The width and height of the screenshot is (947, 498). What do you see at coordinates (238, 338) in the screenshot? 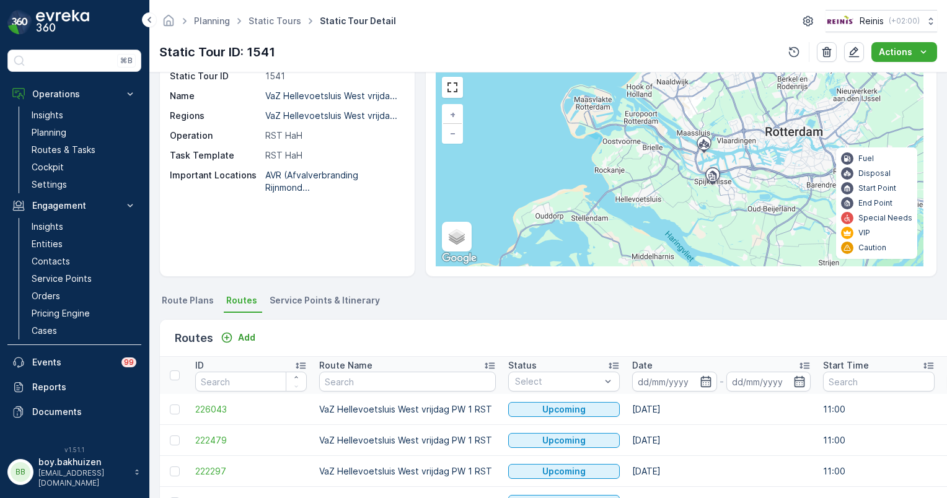
I see `button: Add` at bounding box center [238, 338].